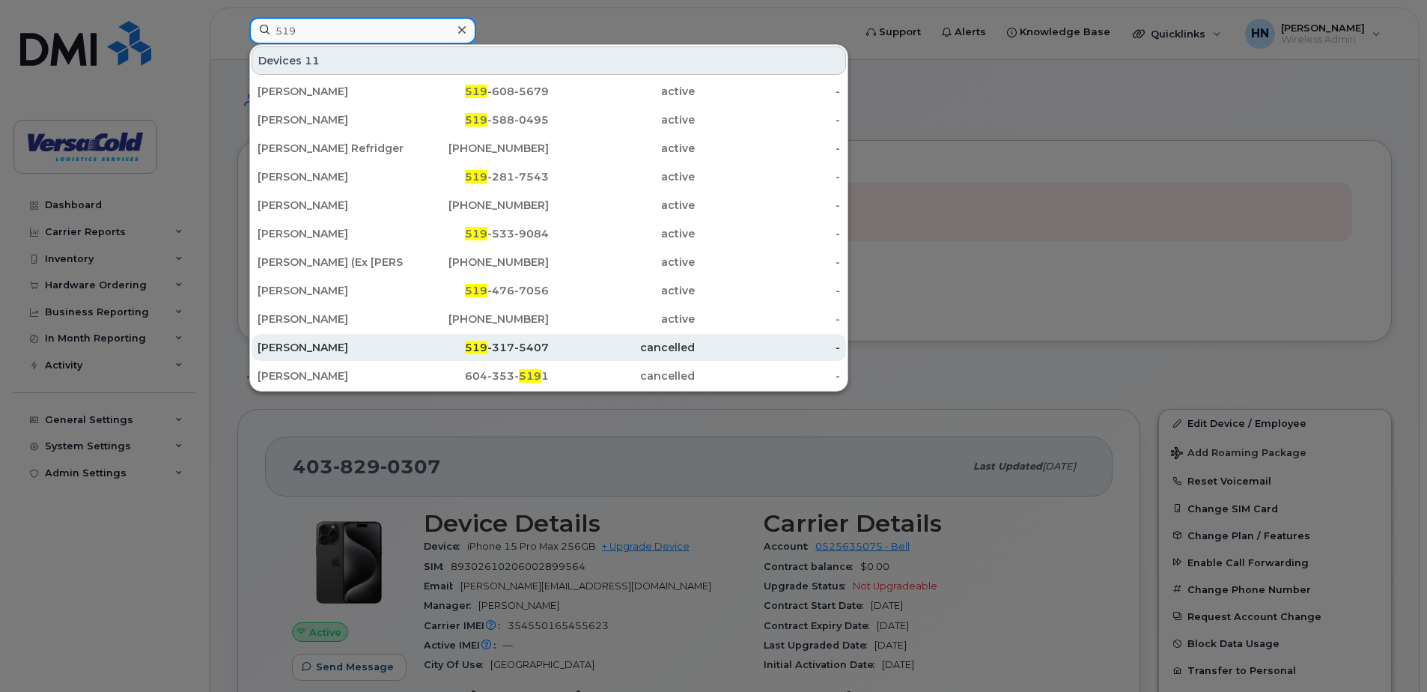 This screenshot has width=1427, height=692. I want to click on div: -317-5407, so click(476, 348).